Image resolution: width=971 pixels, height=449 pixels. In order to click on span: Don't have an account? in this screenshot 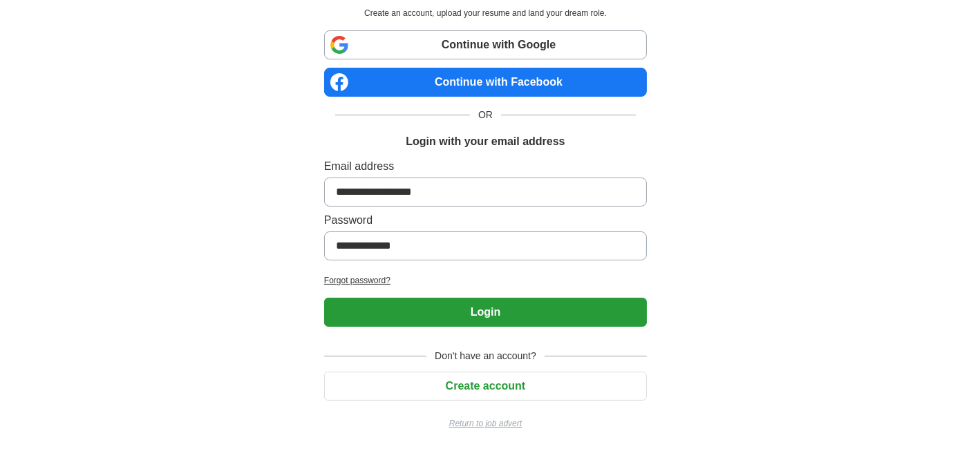, I will do `click(485, 356)`.